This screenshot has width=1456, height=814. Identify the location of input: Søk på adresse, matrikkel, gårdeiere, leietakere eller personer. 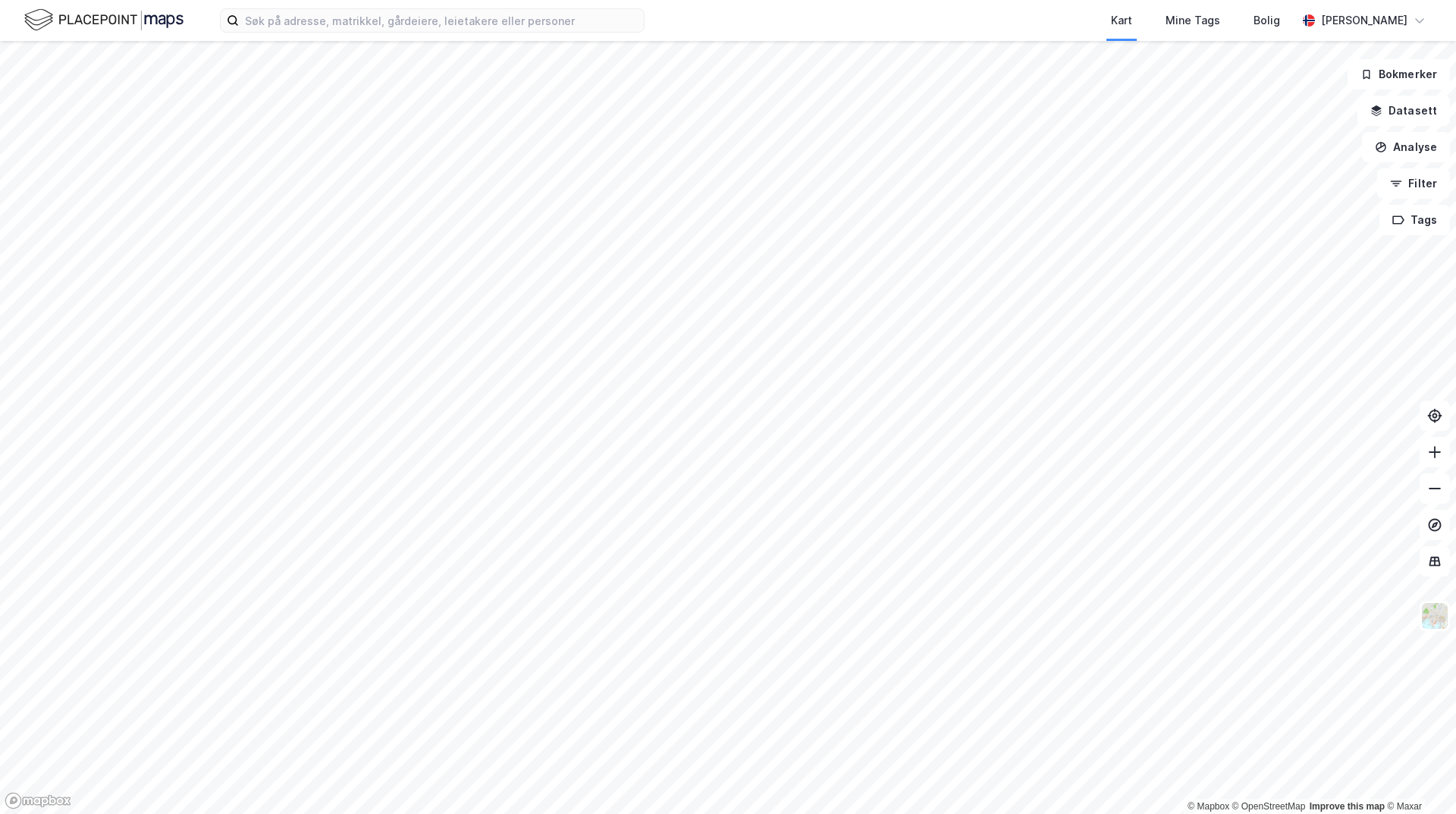
(441, 21).